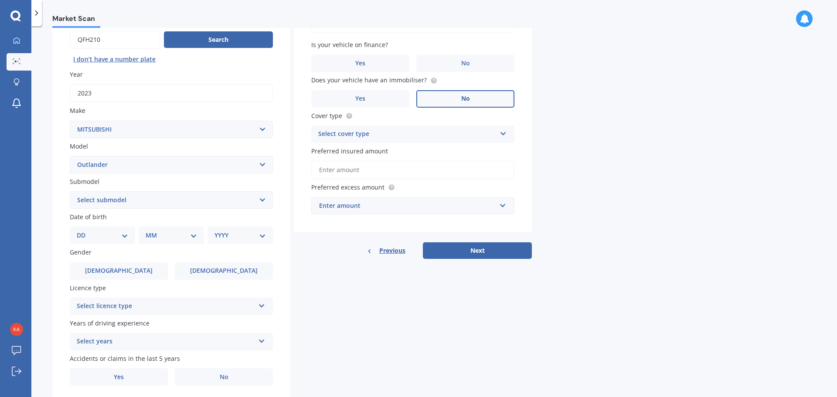 This screenshot has height=397, width=837. I want to click on span: Gender, so click(81, 252).